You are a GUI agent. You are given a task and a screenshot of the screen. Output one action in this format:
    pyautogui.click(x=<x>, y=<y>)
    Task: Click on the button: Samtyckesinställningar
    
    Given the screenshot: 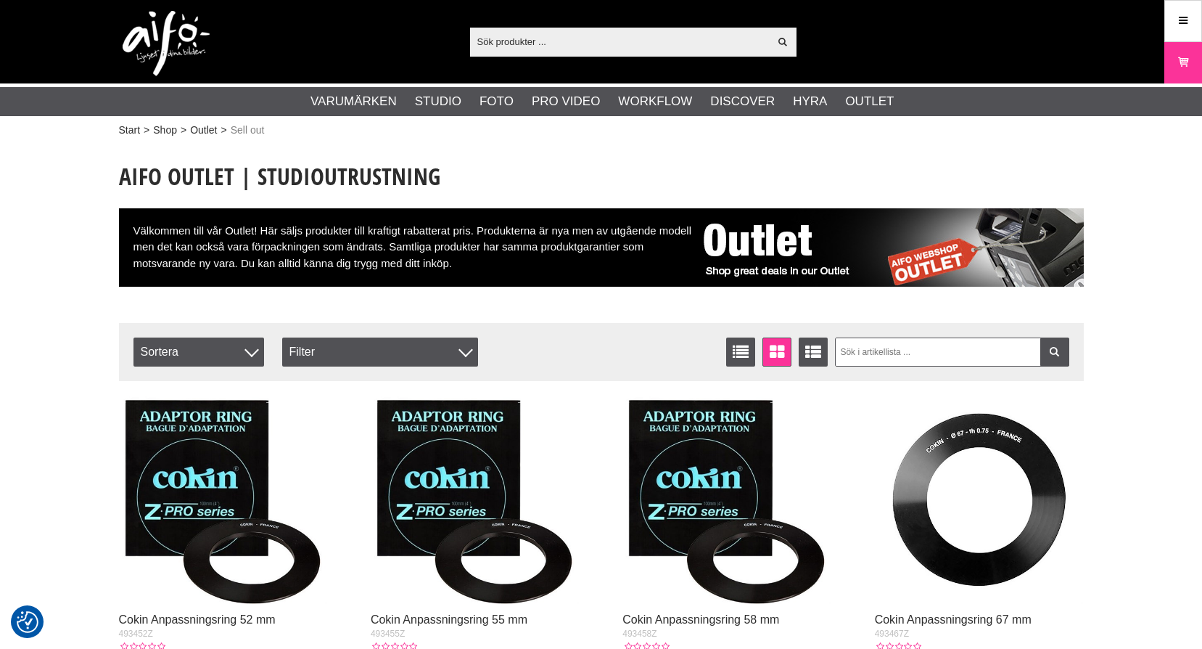 What is the action you would take?
    pyautogui.click(x=28, y=622)
    